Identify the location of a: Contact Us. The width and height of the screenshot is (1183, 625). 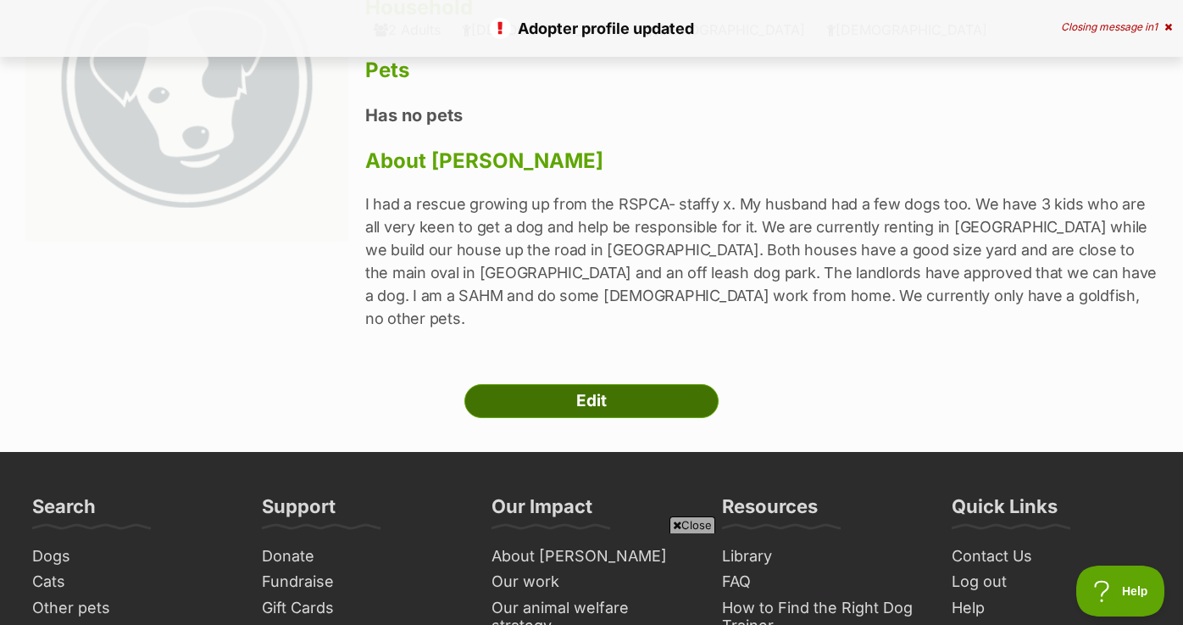
(1051, 556).